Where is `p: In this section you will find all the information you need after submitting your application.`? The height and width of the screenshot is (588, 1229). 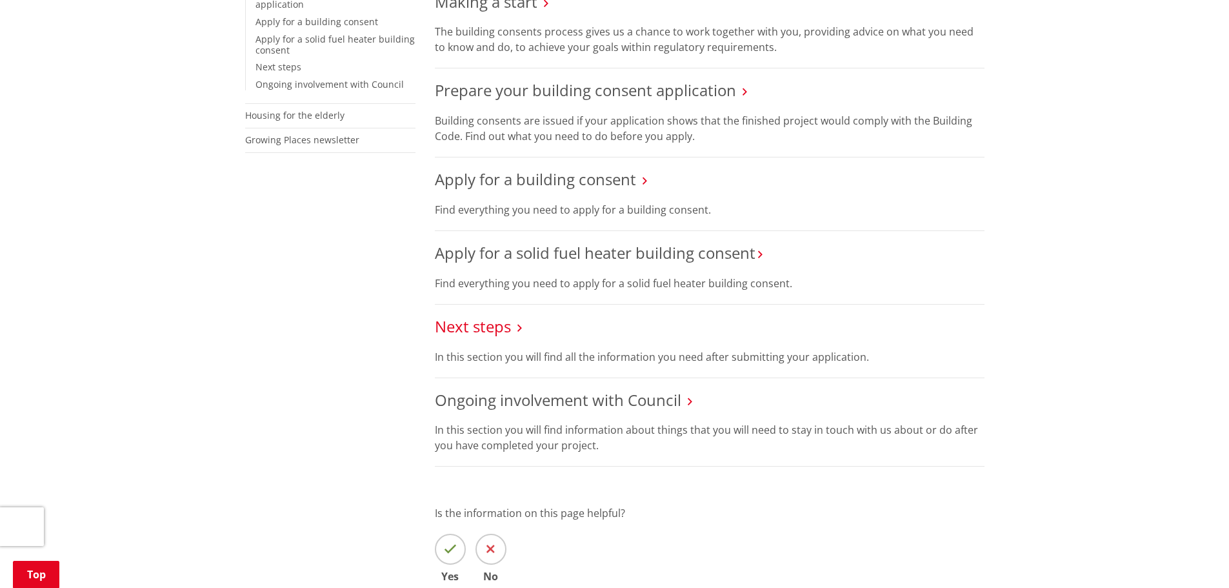 p: In this section you will find all the information you need after submitting your application. is located at coordinates (709, 357).